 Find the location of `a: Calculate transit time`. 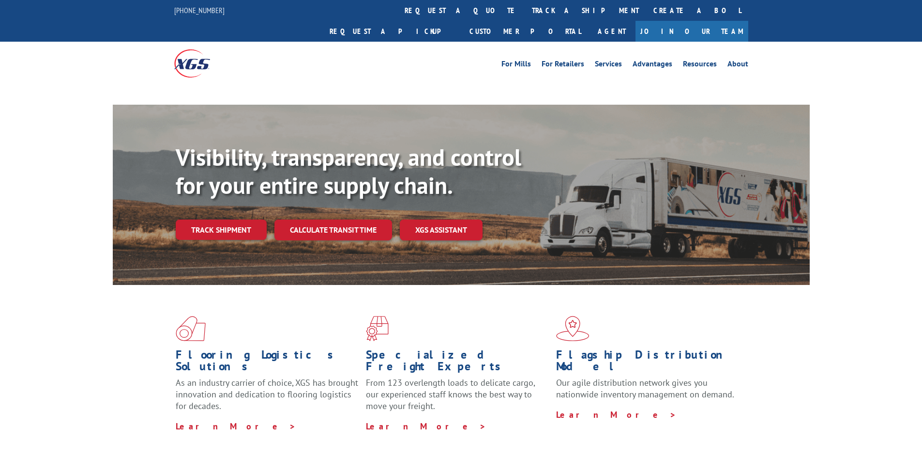

a: Calculate transit time is located at coordinates (333, 229).